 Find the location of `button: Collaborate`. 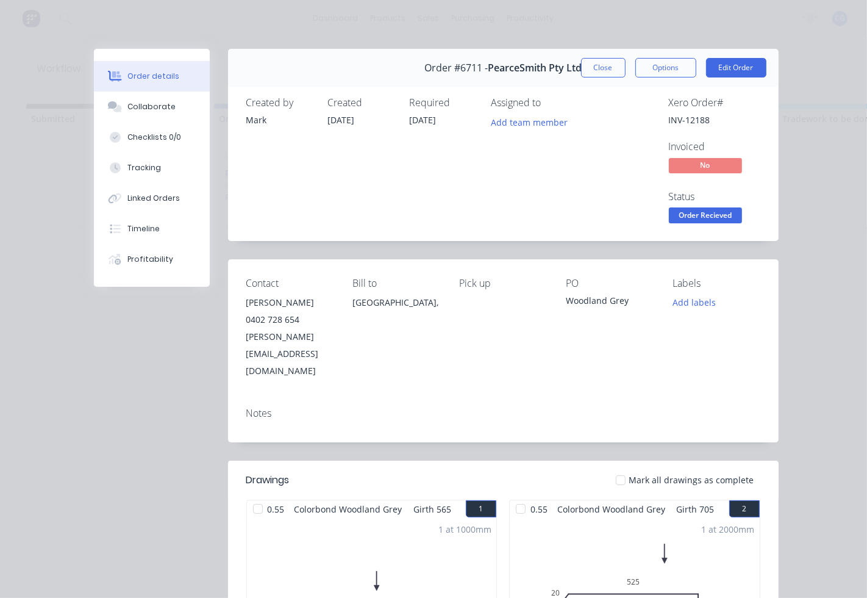

button: Collaborate is located at coordinates (152, 107).